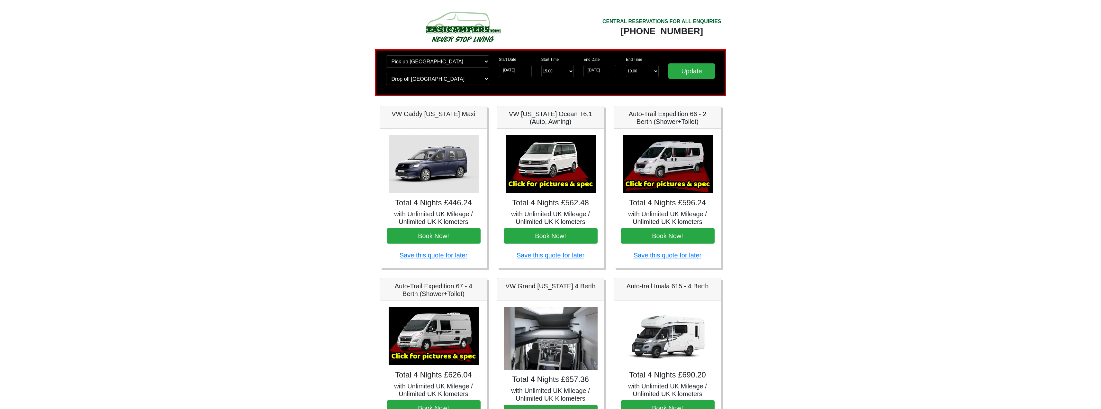 Image resolution: width=1101 pixels, height=409 pixels. What do you see at coordinates (551, 338) in the screenshot?
I see `img: VW Grand California 4 Berth` at bounding box center [551, 338].